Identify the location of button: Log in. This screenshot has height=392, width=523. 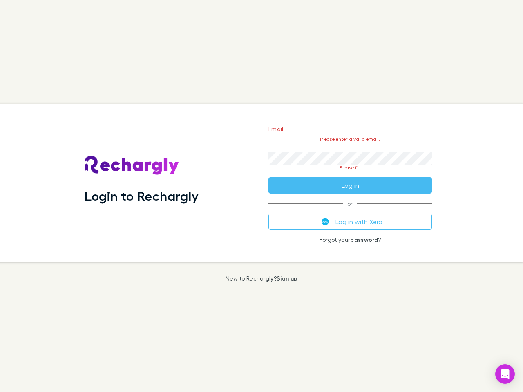
(350, 185).